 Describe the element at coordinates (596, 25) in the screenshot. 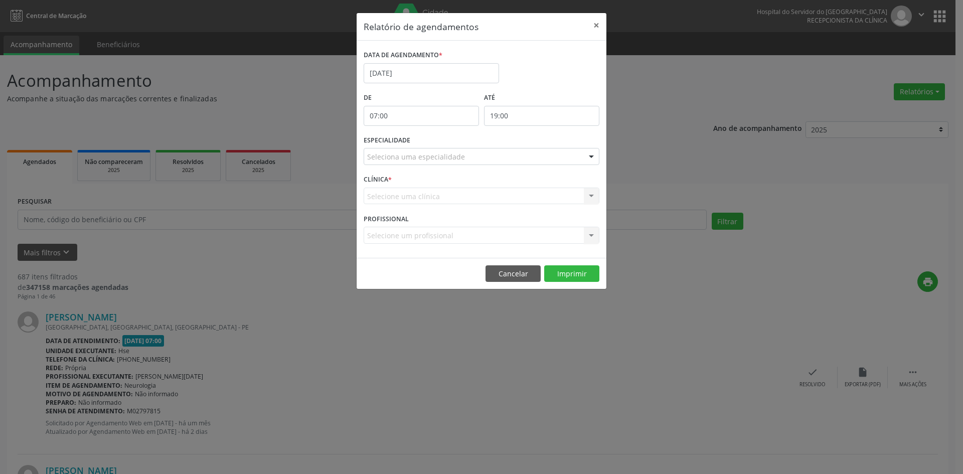

I see `button: Close` at that location.